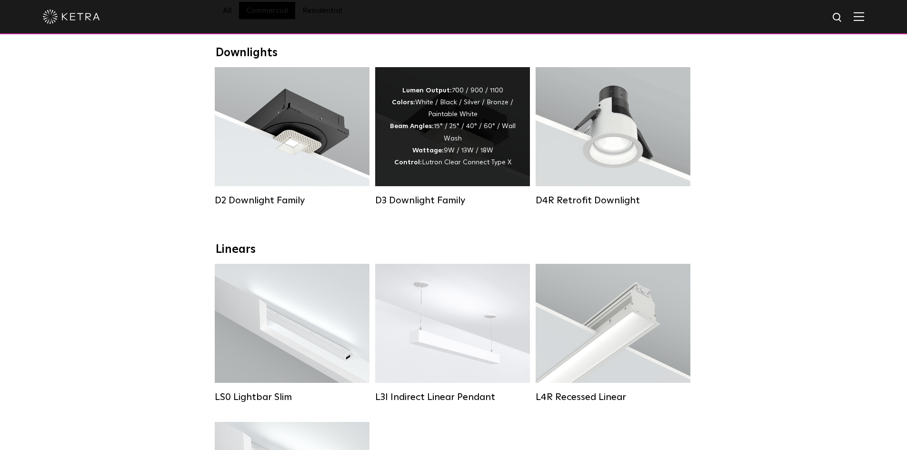 The image size is (907, 450). Describe the element at coordinates (613, 139) in the screenshot. I see `a: D4R Retrofit Downlight Lumen Output:800Colors:White / BlackBeam Angles:15° / 25° / 40° / 60°Watta...` at that location.